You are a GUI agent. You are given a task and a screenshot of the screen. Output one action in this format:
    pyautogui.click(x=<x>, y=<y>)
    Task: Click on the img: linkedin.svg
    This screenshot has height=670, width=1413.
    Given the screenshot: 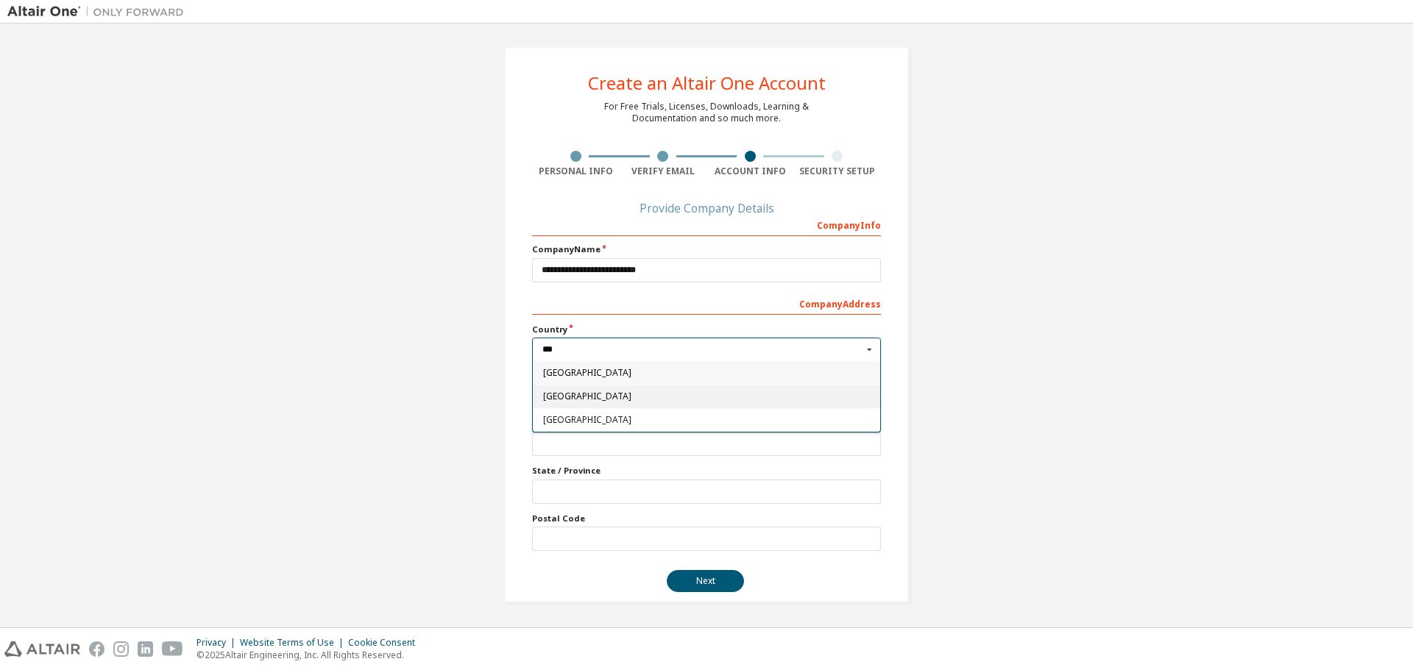 What is the action you would take?
    pyautogui.click(x=145, y=649)
    